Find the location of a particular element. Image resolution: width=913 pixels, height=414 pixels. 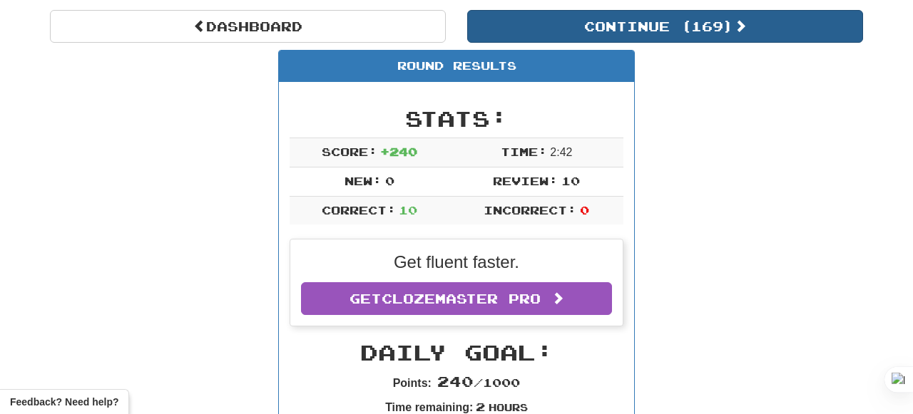

span: Clozemaster Pro is located at coordinates (461, 299).